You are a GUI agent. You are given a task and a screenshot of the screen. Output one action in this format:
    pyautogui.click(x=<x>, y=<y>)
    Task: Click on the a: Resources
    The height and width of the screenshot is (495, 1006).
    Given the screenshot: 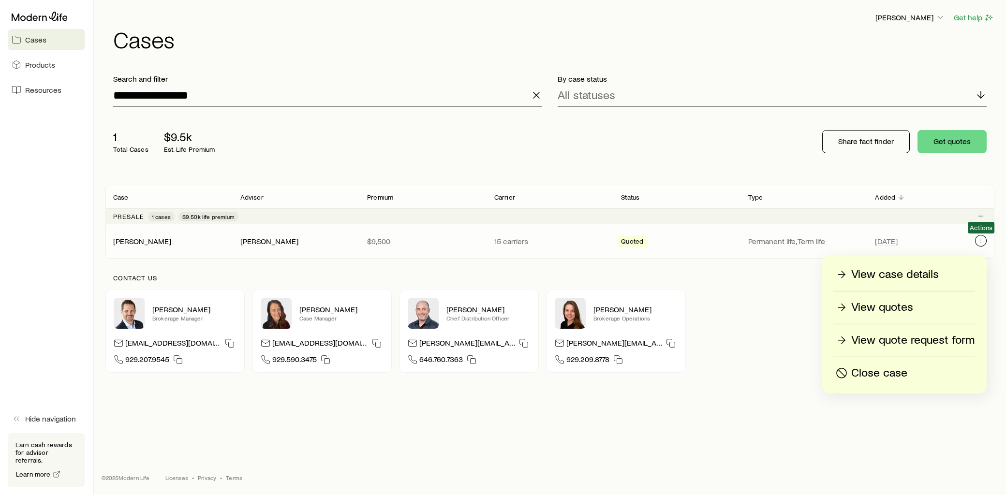 What is the action you would take?
    pyautogui.click(x=46, y=90)
    